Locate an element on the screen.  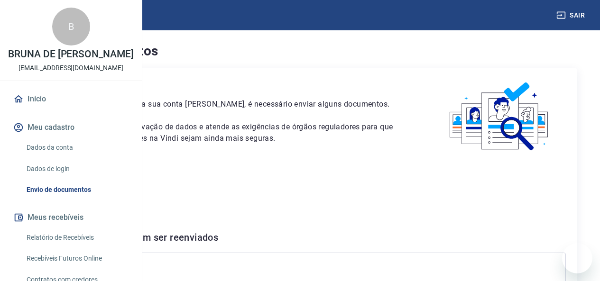
p: Este envio serve como comprovação de dados e atende as exigências de órgãos reguladores para que ... is located at coordinates (222, 133).